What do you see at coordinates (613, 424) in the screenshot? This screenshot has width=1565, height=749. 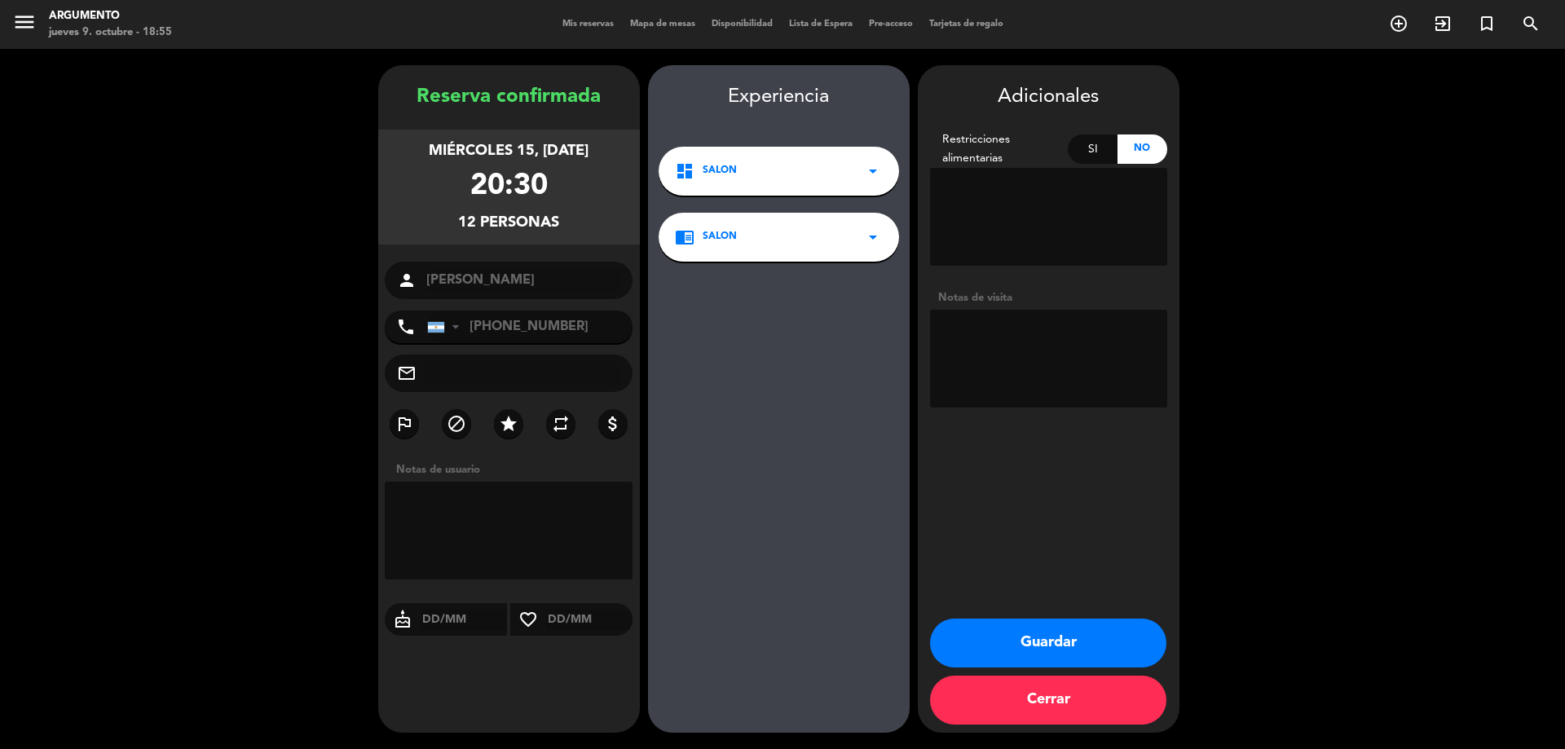 I see `i: attach_money` at bounding box center [613, 424].